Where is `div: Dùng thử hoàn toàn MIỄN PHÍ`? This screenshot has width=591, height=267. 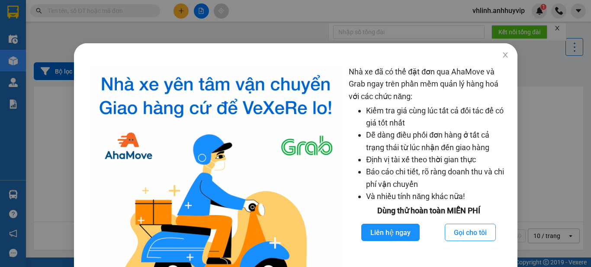 div: Dùng thử hoàn toàn MIỄN PHÍ is located at coordinates (428, 211).